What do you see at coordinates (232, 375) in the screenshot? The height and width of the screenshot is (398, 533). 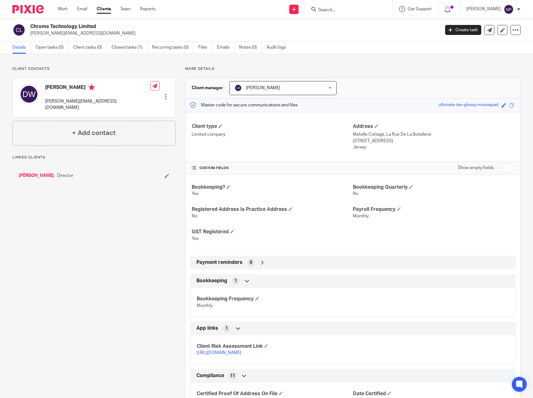 I see `span: 11` at bounding box center [232, 375].